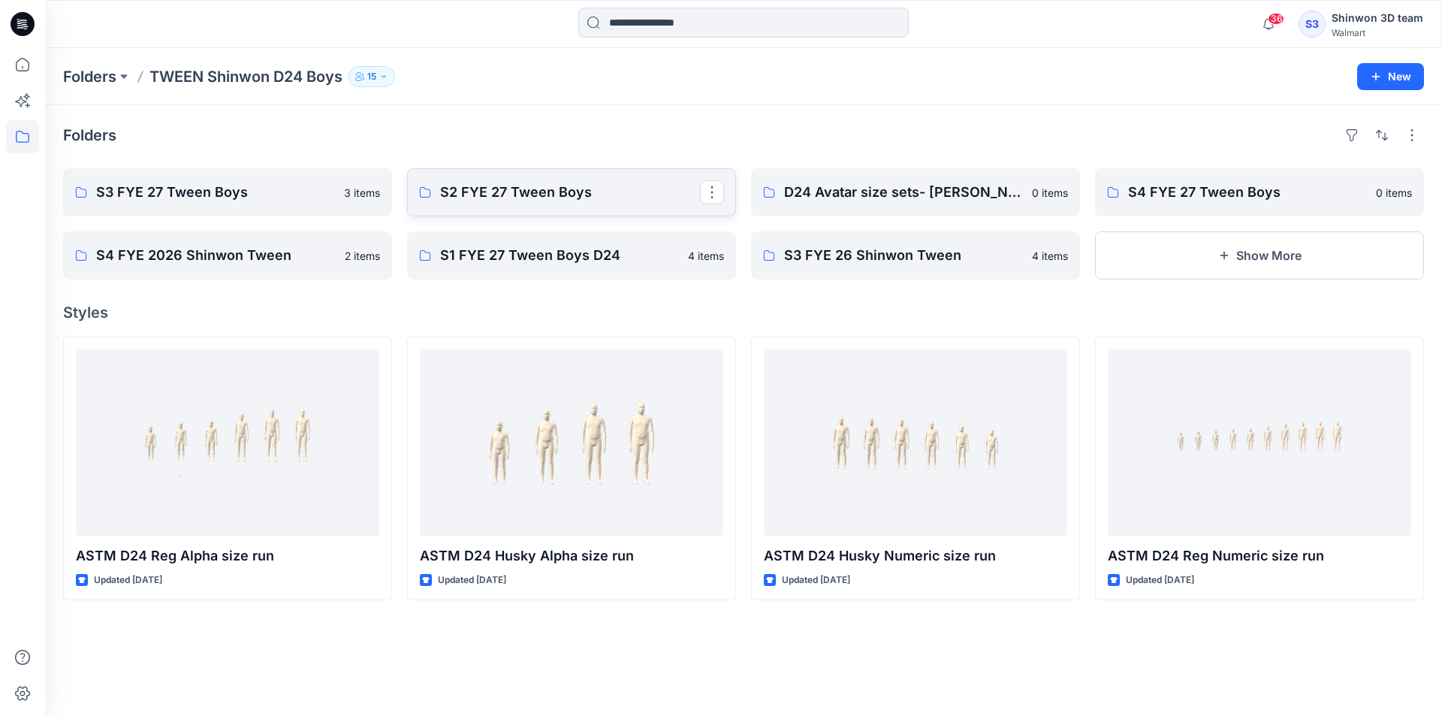 This screenshot has height=716, width=1442. I want to click on h4: Styles, so click(743, 312).